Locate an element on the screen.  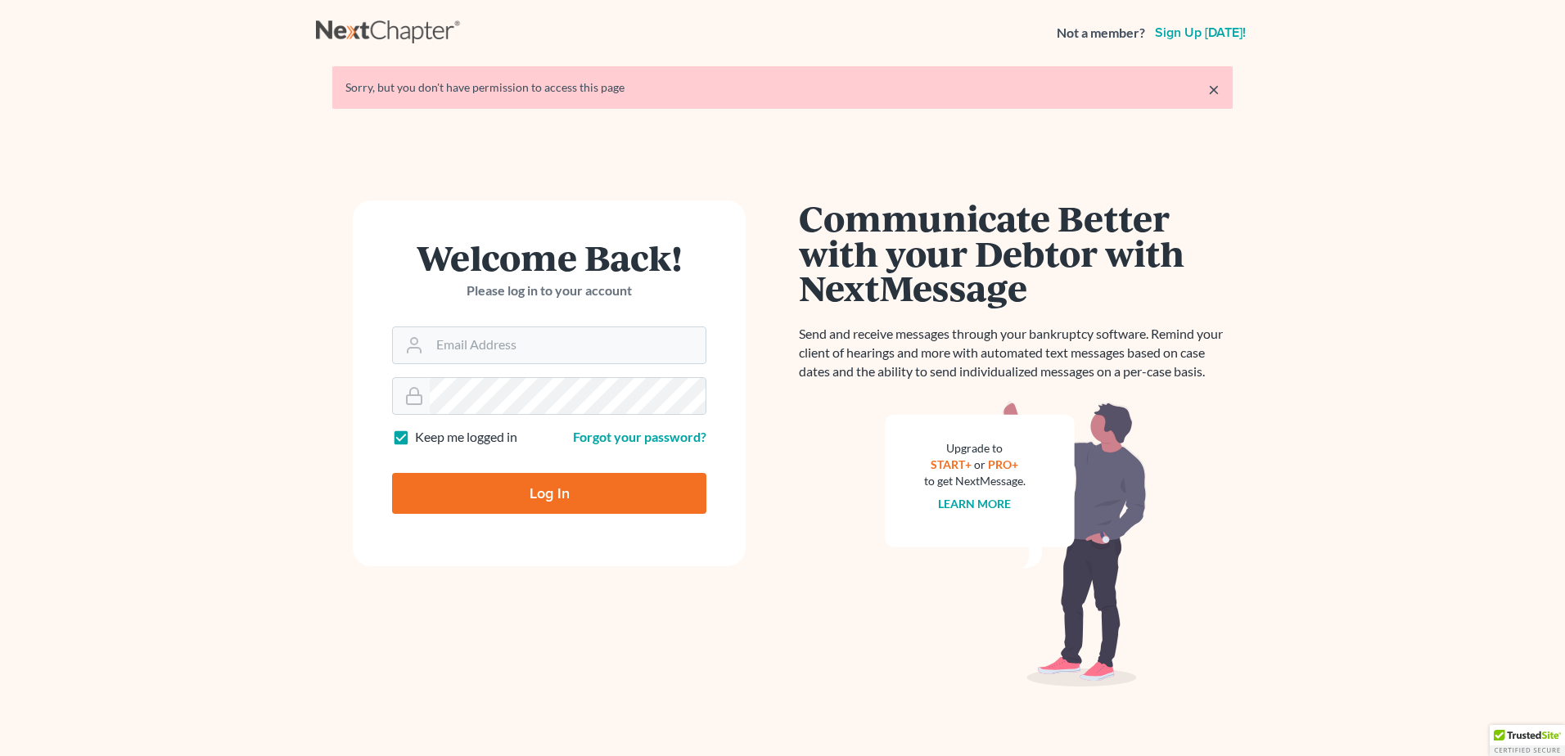
div: TrustedSite Certified is located at coordinates (1527, 741).